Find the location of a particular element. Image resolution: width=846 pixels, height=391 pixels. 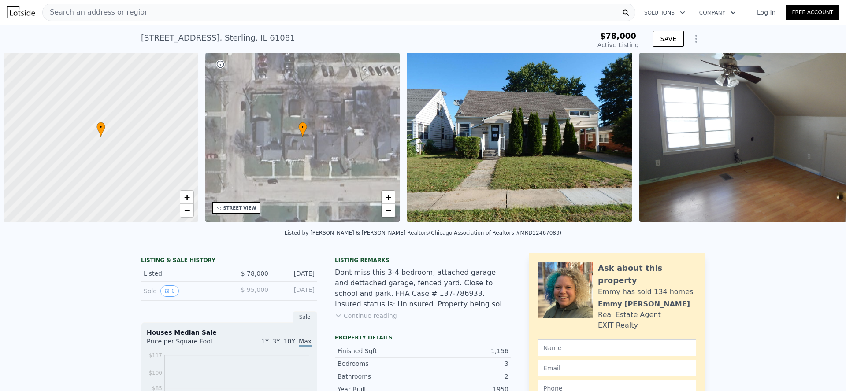

tspan: $100 is located at coordinates (155, 373).